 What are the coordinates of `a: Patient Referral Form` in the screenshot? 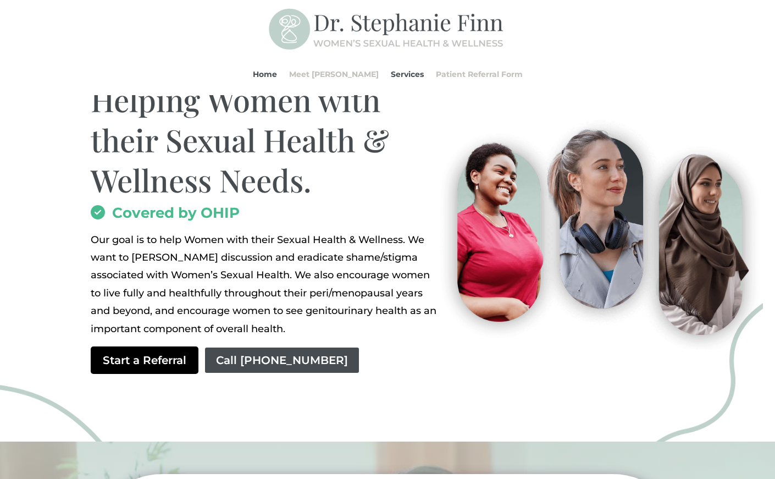 It's located at (479, 74).